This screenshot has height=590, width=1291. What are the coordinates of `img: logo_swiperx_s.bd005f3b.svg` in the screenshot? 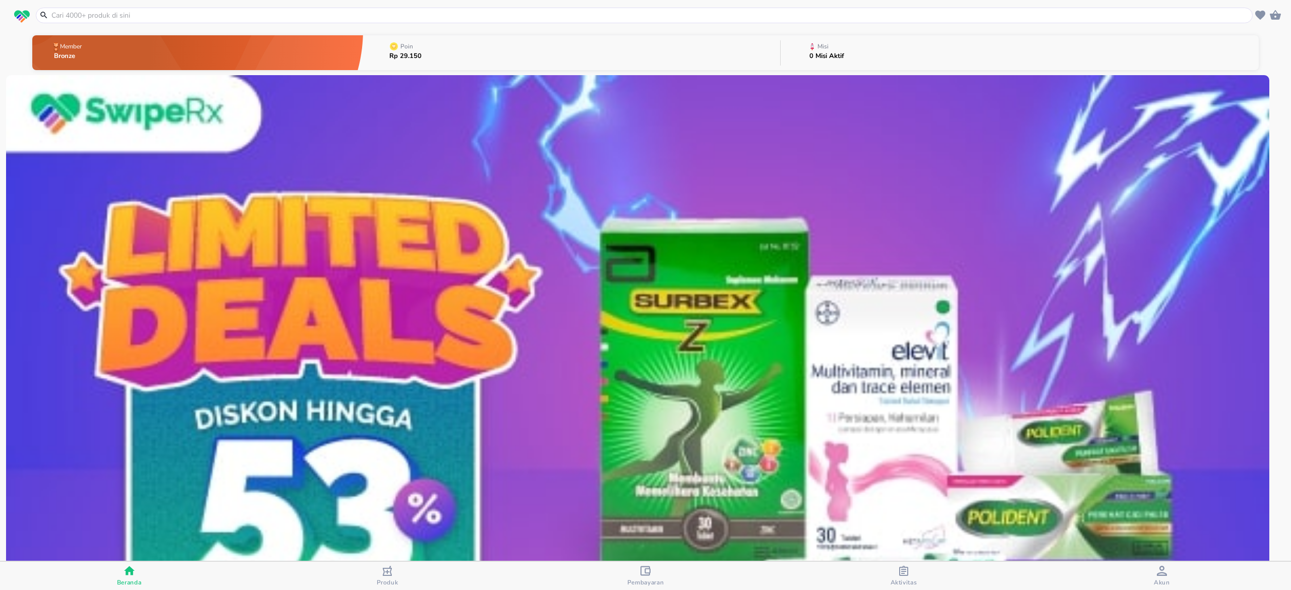 It's located at (22, 17).